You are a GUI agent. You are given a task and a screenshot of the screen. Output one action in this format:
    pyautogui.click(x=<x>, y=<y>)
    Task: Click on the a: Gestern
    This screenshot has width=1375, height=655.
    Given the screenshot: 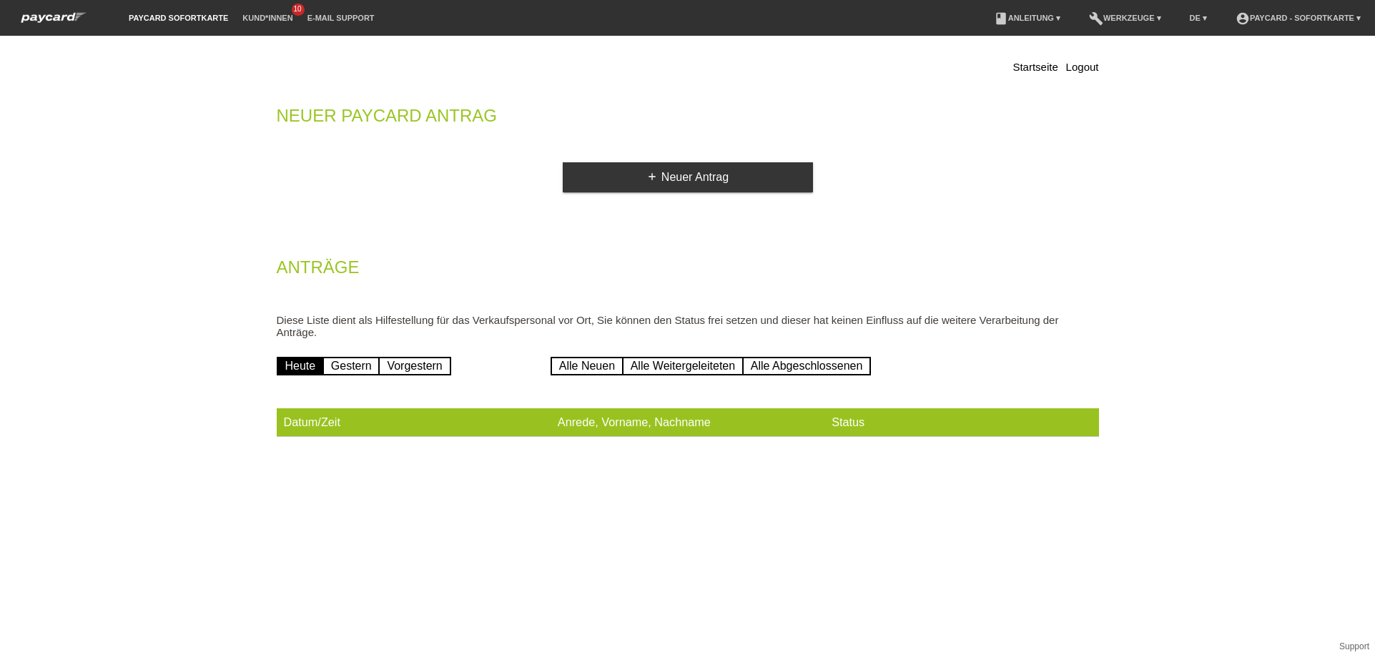 What is the action you would take?
    pyautogui.click(x=351, y=366)
    